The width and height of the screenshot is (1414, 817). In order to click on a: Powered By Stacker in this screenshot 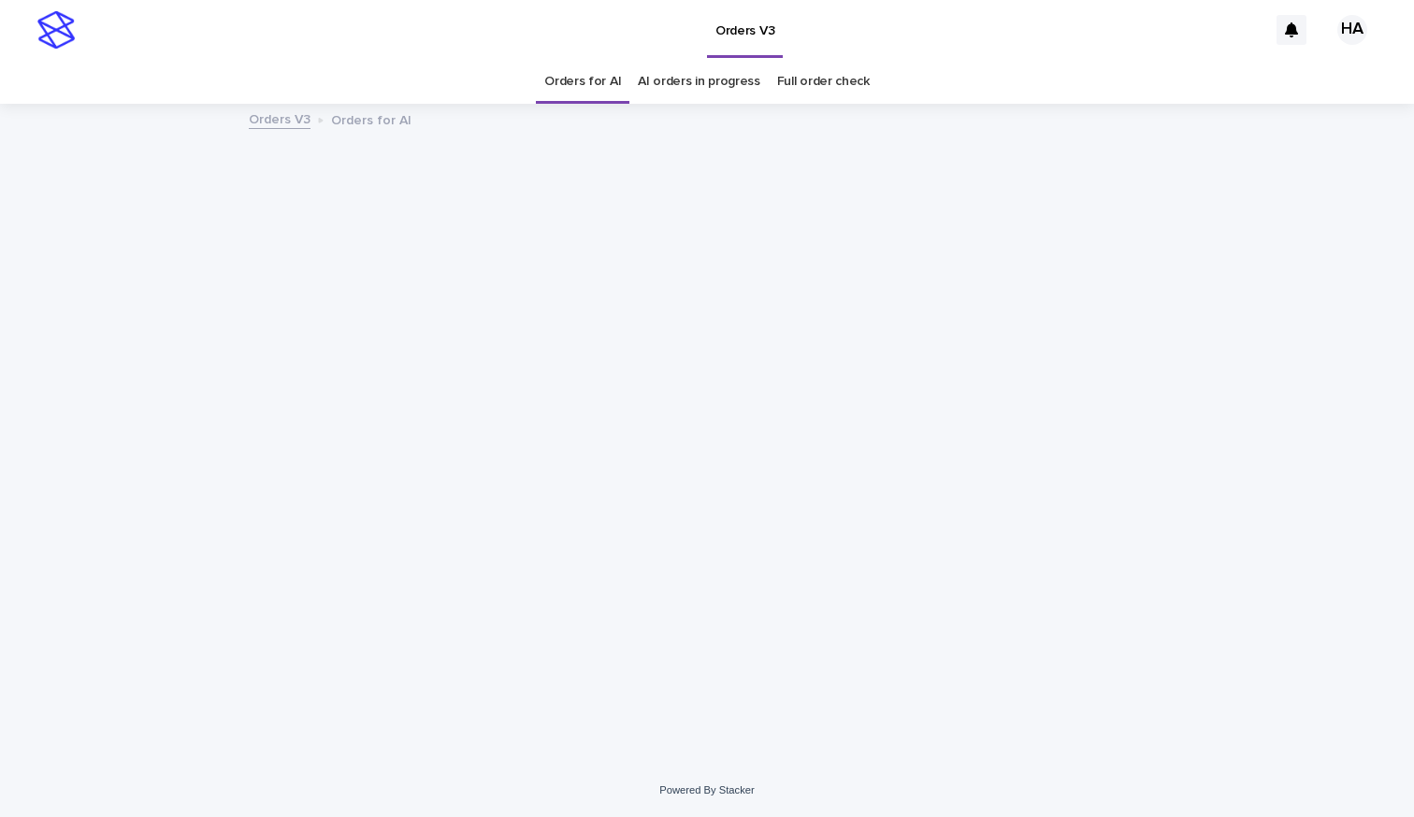, I will do `click(706, 790)`.